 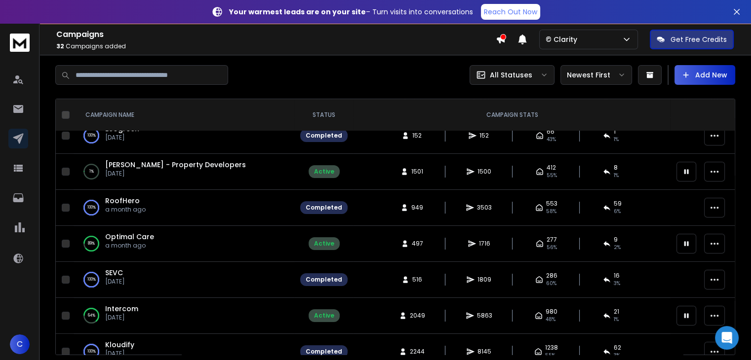 I want to click on span: 32, so click(x=60, y=46).